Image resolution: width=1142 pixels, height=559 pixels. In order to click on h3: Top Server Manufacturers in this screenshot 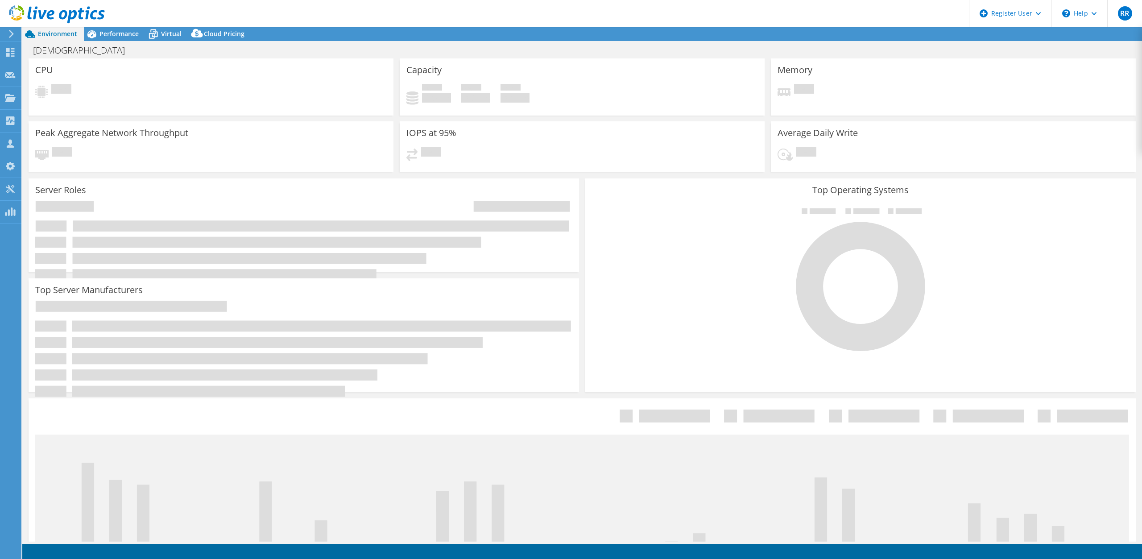, I will do `click(89, 290)`.